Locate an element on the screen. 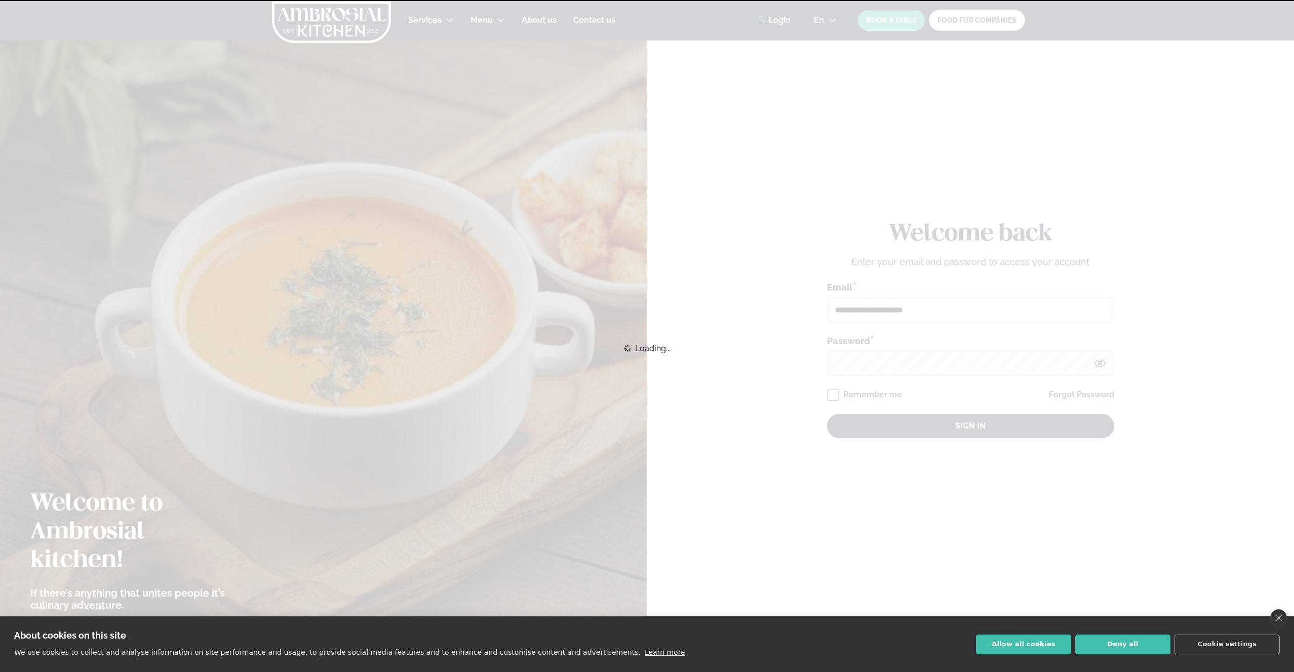  p: We use cookies to collect and analyse information on site performance and usage, to provide socia... is located at coordinates (327, 653).